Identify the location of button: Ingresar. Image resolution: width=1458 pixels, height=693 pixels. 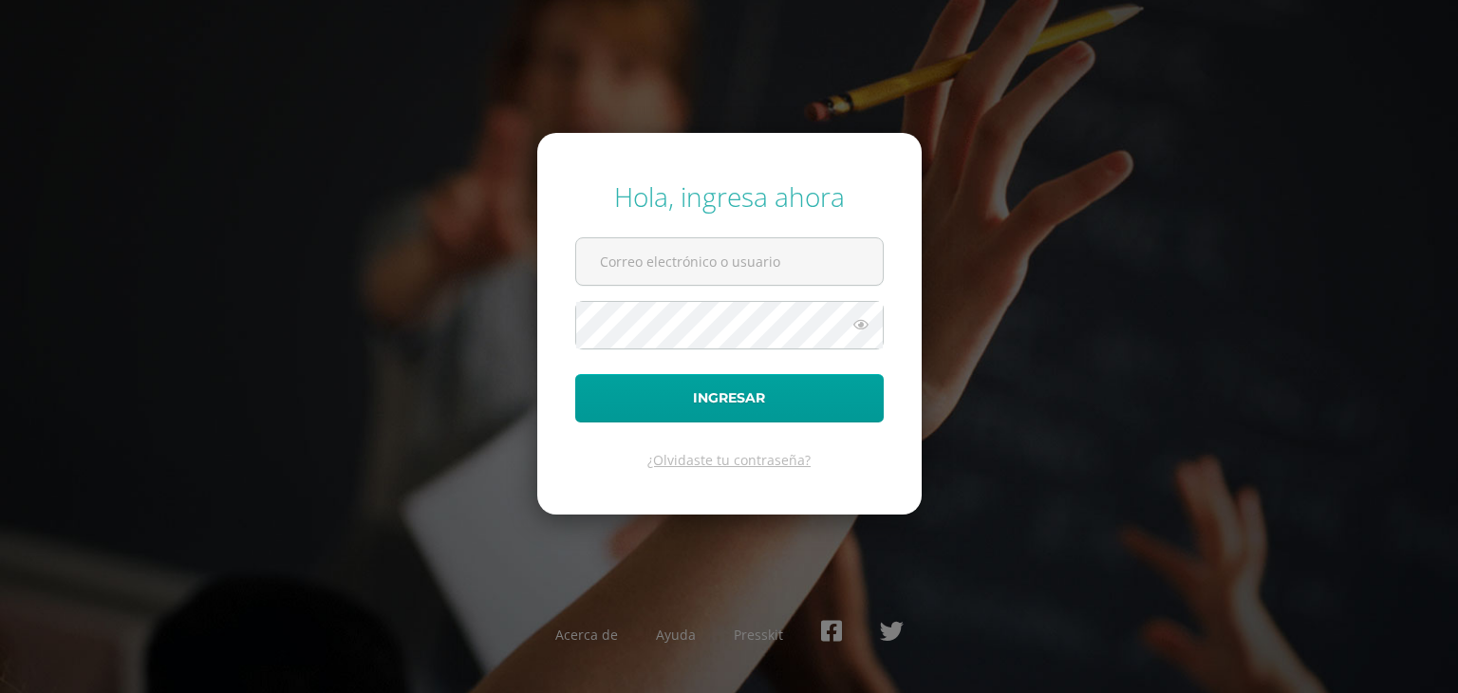
(729, 398).